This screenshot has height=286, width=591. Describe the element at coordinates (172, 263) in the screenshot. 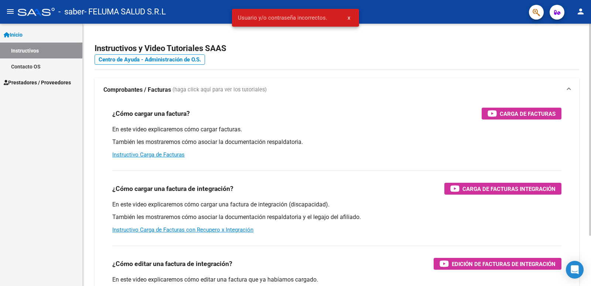

I see `h3: ¿Cómo editar una factura de integración?` at that location.